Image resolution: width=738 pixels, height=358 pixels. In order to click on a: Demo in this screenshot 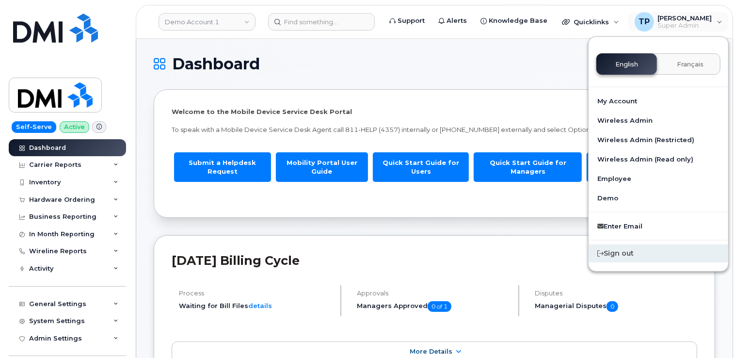, I will do `click(659, 198)`.